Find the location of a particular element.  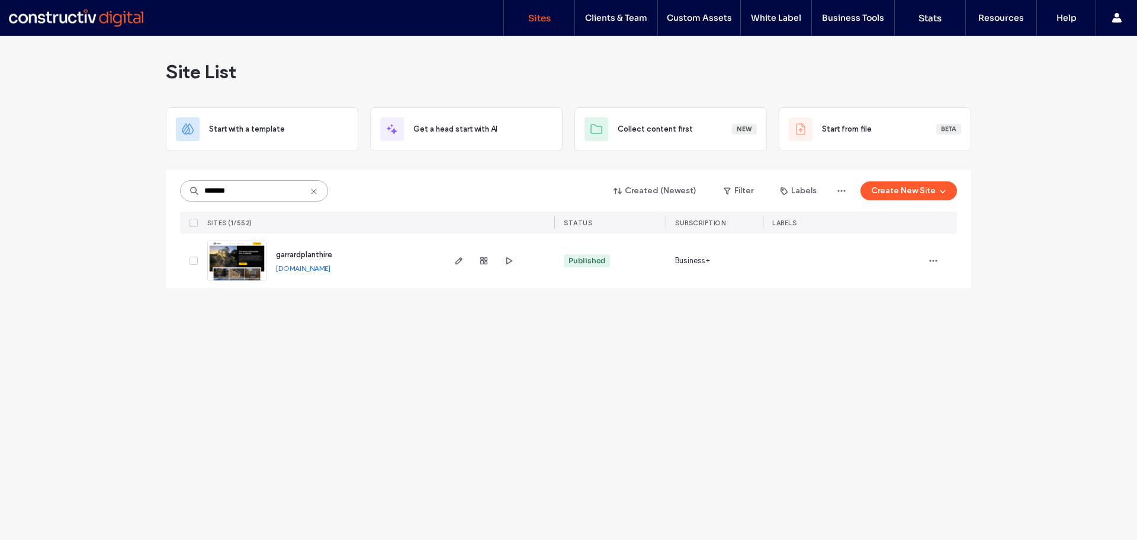

div: Start with a template is located at coordinates (262, 129).